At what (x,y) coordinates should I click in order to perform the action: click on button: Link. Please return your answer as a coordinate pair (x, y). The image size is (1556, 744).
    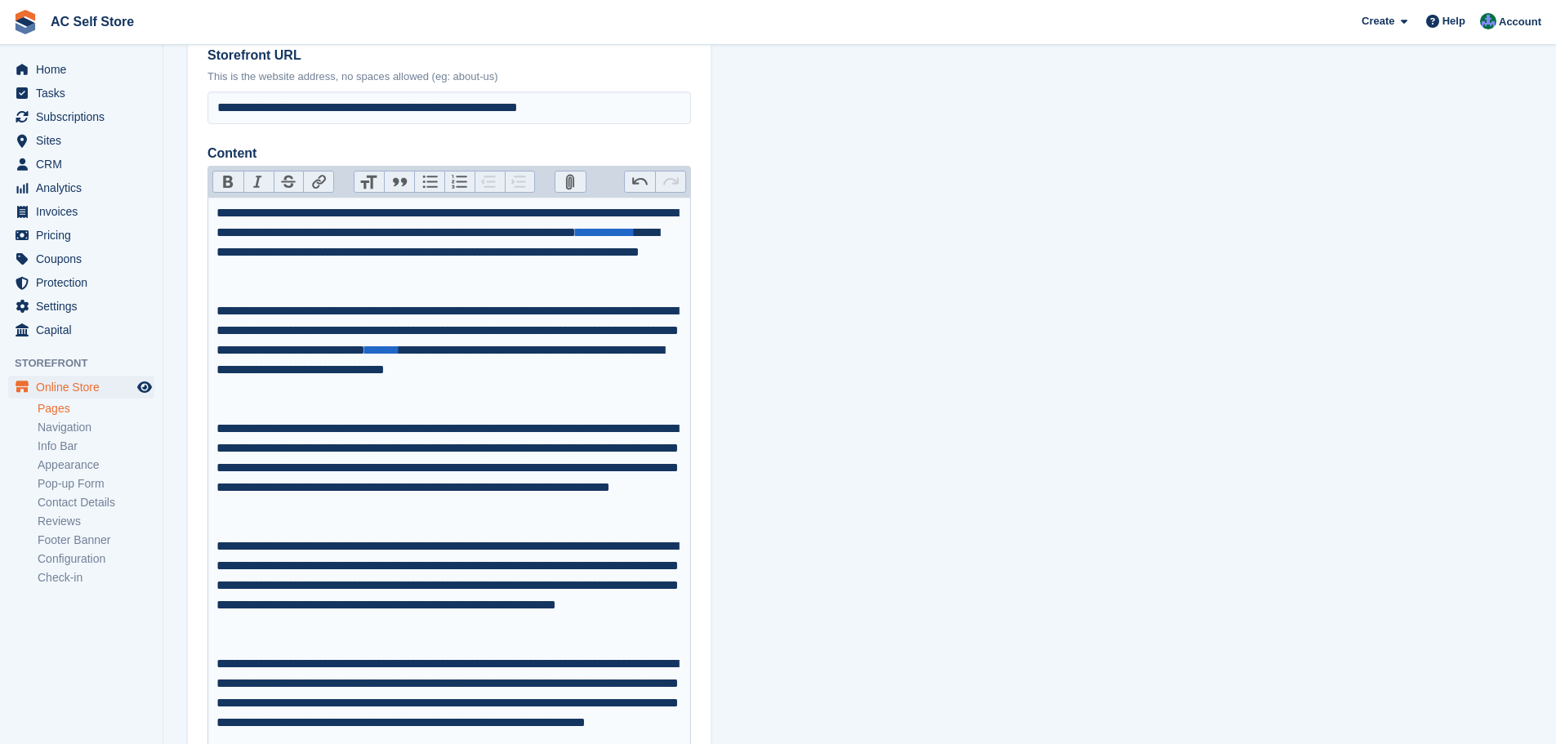
    Looking at the image, I should click on (318, 182).